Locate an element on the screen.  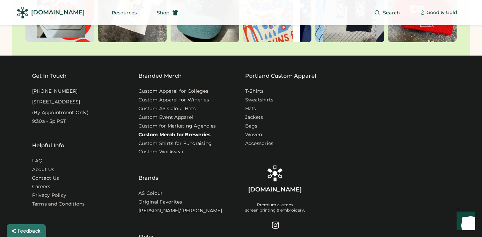
div: Get In Touch is located at coordinates (50, 76).